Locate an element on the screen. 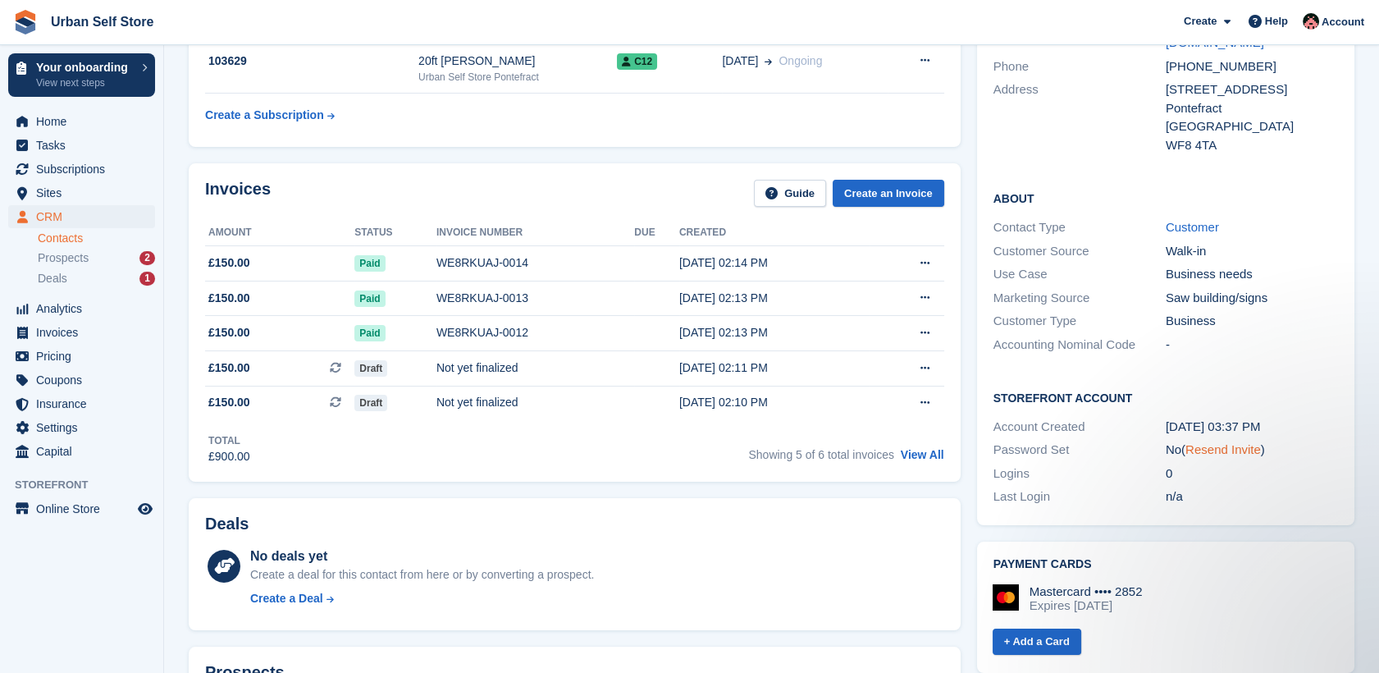  div: Total is located at coordinates (229, 440).